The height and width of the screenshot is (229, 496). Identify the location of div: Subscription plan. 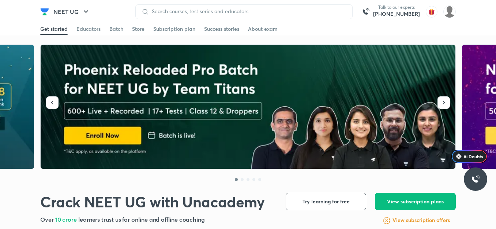
(174, 29).